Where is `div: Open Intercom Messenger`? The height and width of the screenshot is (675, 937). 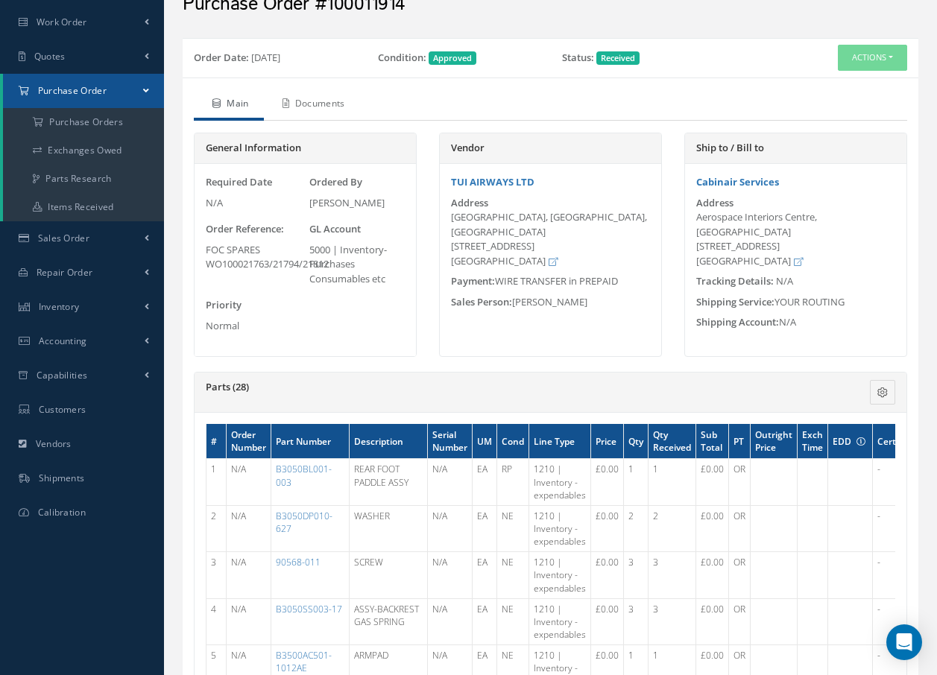 div: Open Intercom Messenger is located at coordinates (904, 642).